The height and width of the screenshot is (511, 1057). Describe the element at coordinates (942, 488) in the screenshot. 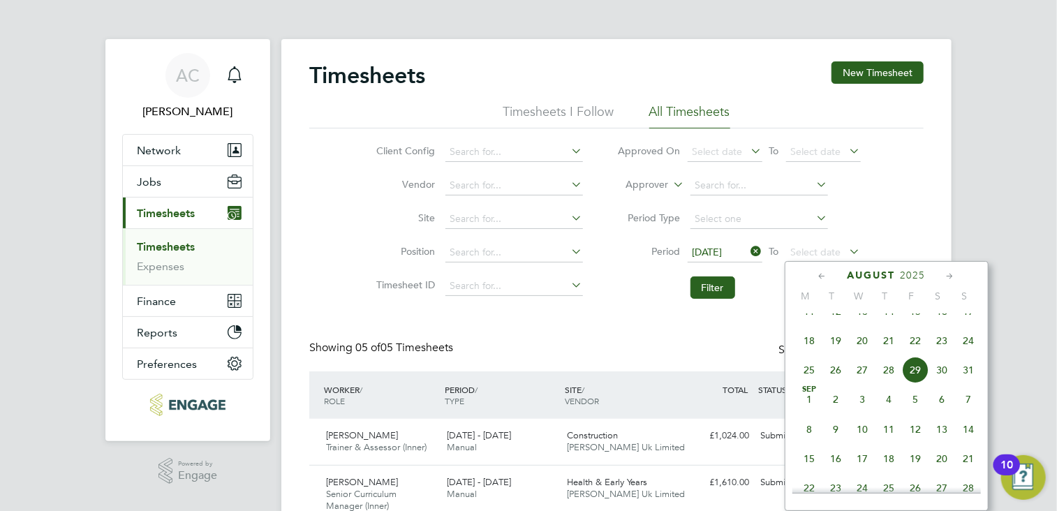

I see `span: 27` at that location.